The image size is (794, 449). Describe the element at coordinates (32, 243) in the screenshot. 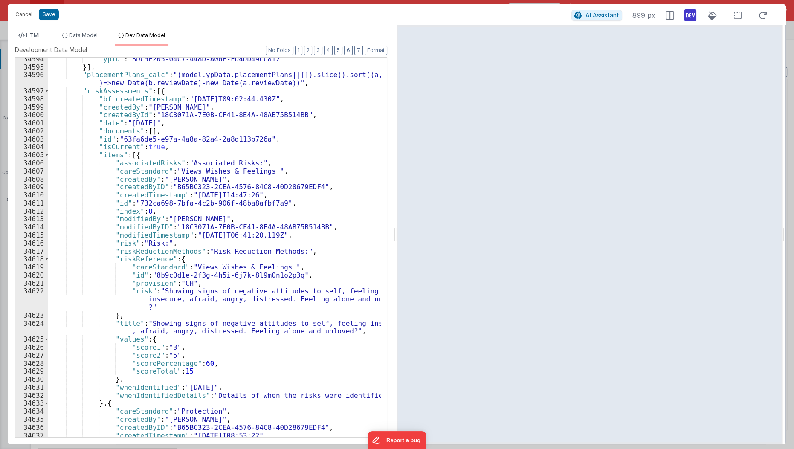

I see `div: 34616` at that location.